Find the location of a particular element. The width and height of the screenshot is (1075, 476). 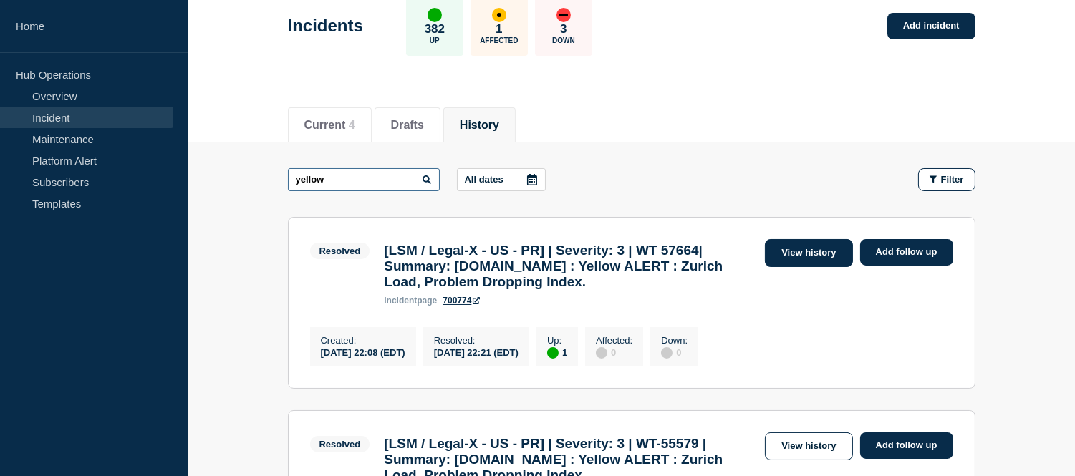

span: incident is located at coordinates (400, 301).